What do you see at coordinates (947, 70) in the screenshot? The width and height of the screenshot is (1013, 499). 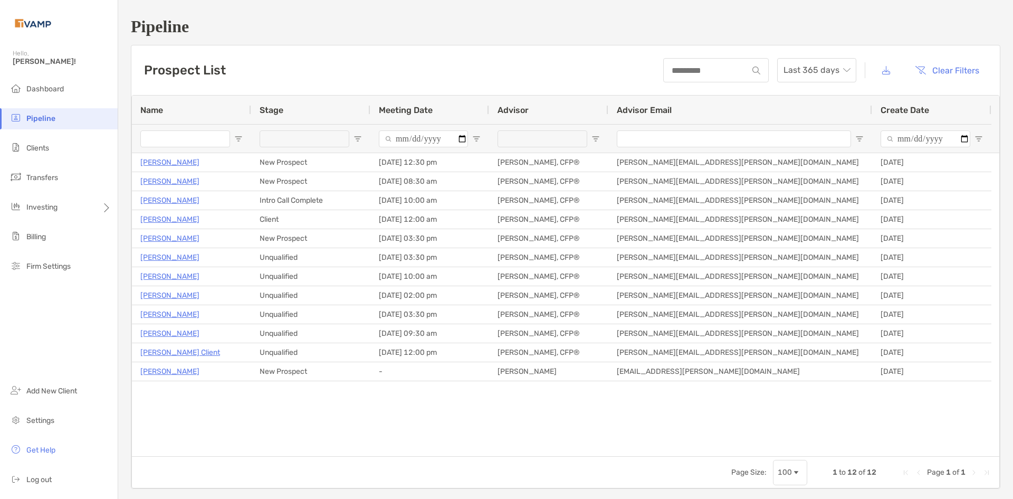 I see `button: Clear Filters` at bounding box center [947, 70].